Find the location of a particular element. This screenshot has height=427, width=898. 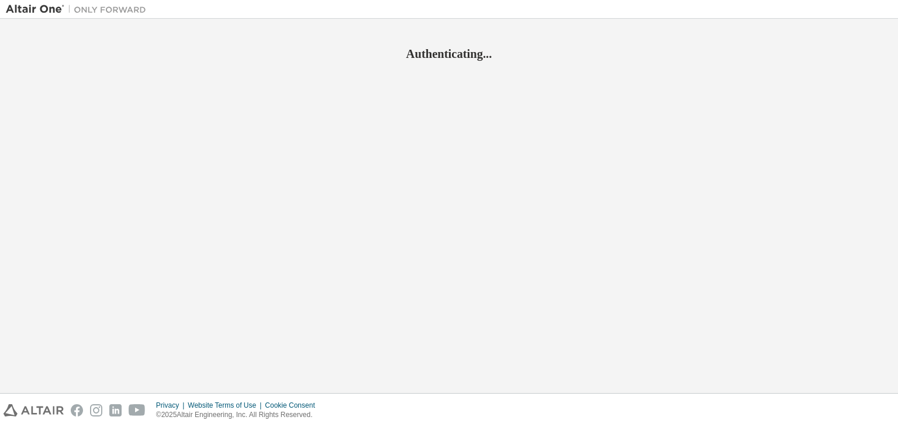

div: Cookie Consent is located at coordinates (293, 405).